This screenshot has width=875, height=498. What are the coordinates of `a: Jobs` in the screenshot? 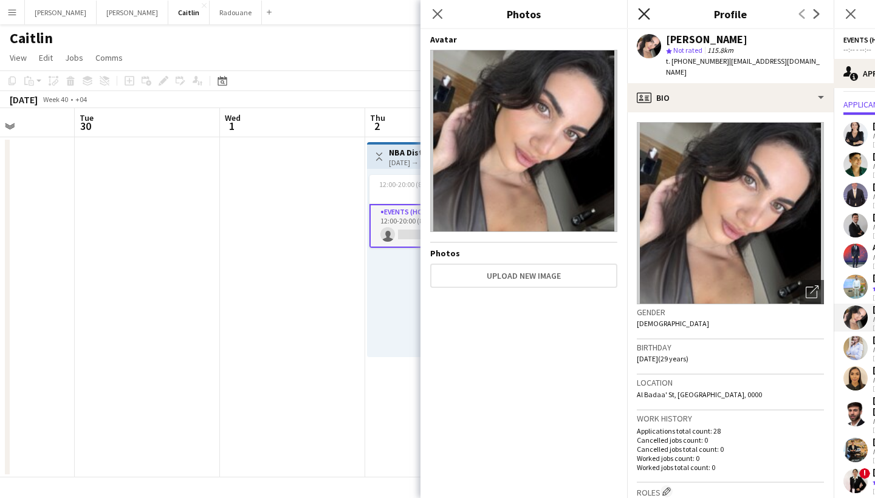 It's located at (74, 58).